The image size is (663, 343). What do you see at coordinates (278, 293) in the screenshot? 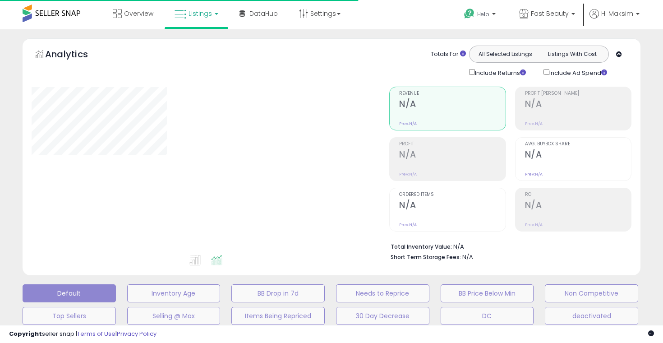
I see `button: BB Drop in 7d` at bounding box center [278, 293].